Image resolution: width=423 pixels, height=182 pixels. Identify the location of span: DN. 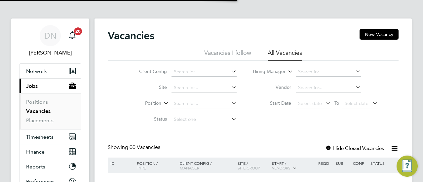
(50, 36).